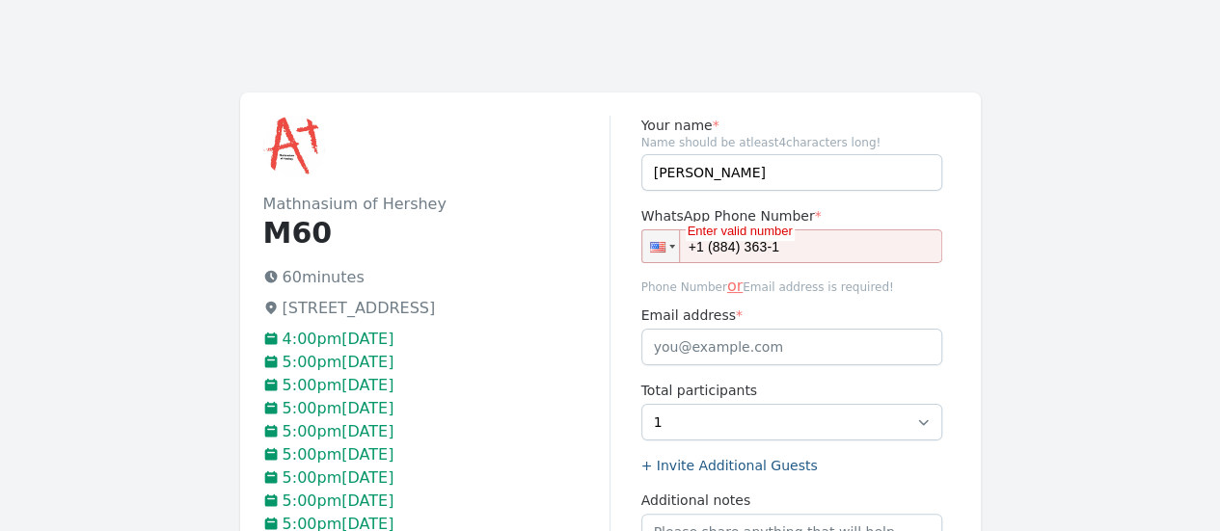 This screenshot has height=531, width=1220. What do you see at coordinates (792, 216) in the screenshot?
I see `label: WhatsApp Phone Number` at bounding box center [792, 216].